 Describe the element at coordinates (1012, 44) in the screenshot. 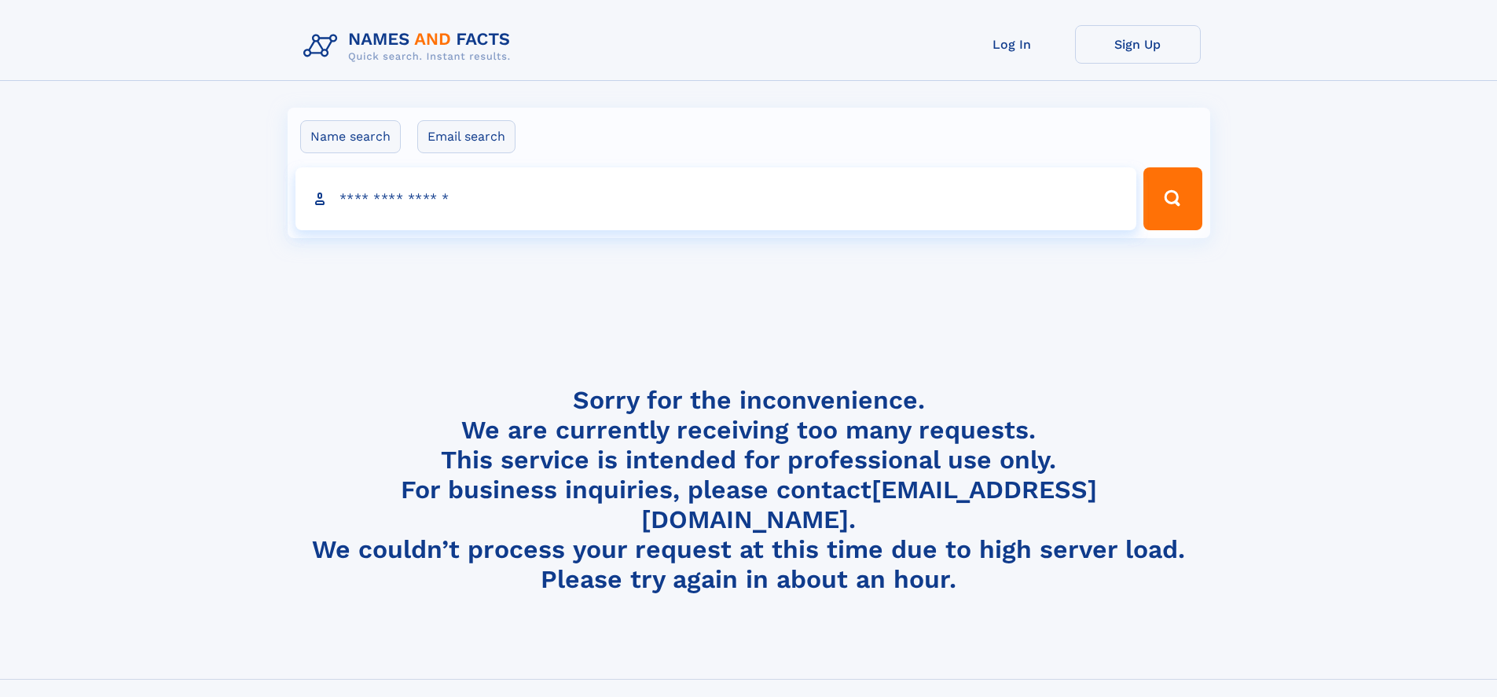

I see `a: Log In` at that location.